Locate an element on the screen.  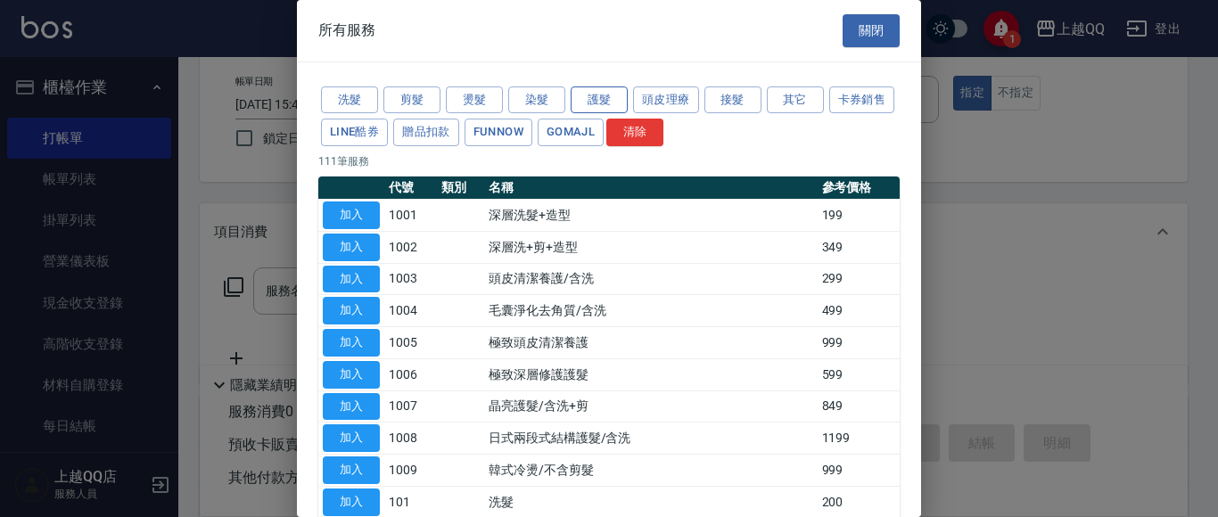
th: 參考價格 is located at coordinates (858, 188).